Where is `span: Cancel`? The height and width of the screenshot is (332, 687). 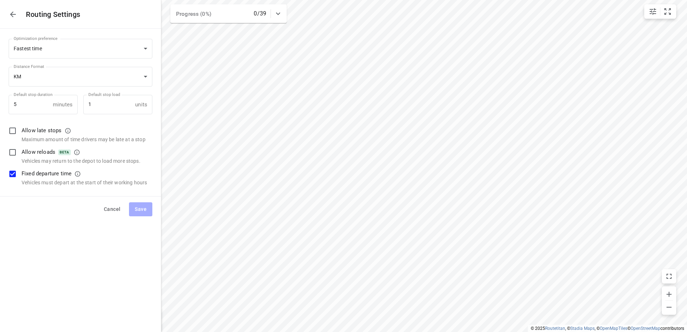
span: Cancel is located at coordinates (112, 209).